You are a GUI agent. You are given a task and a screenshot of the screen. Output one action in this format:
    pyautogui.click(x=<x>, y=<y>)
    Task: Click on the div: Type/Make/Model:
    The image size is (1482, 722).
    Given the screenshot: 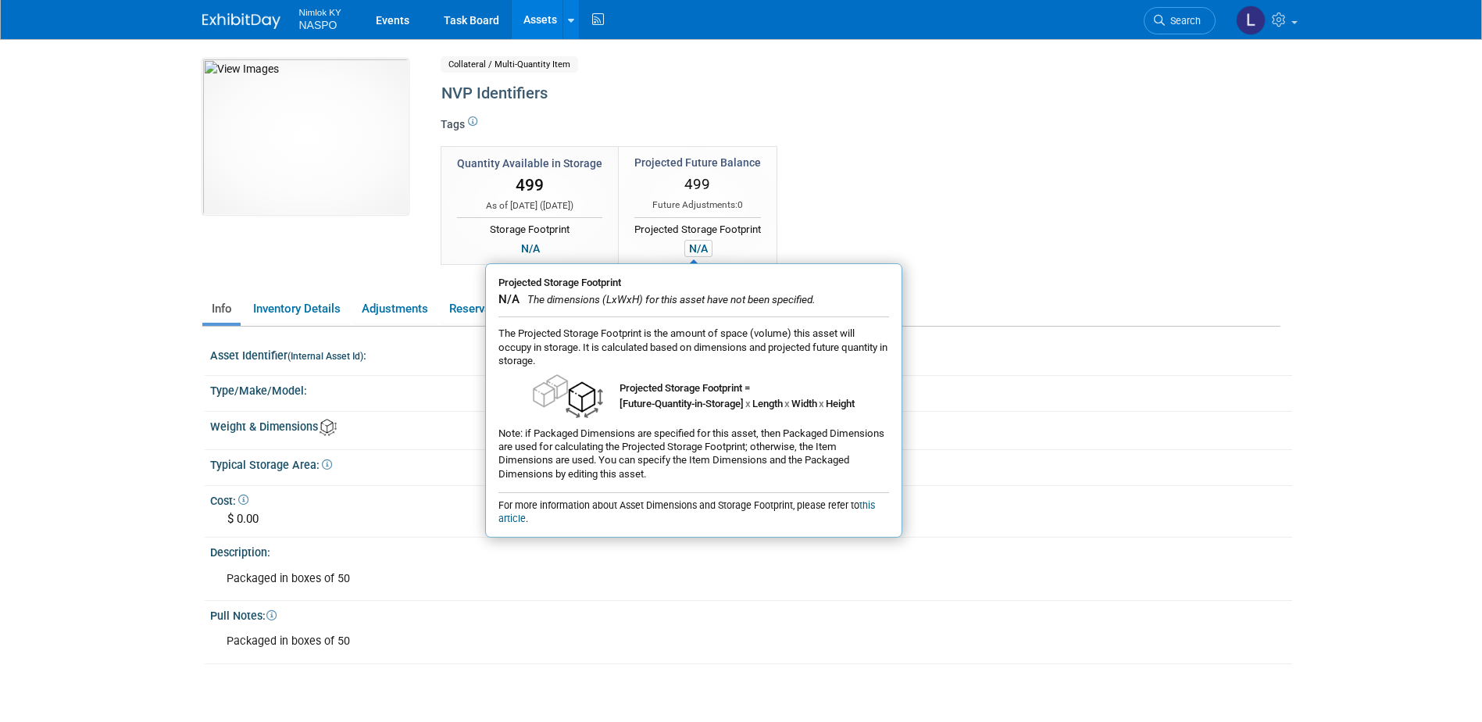 What is the action you would take?
    pyautogui.click(x=751, y=388)
    